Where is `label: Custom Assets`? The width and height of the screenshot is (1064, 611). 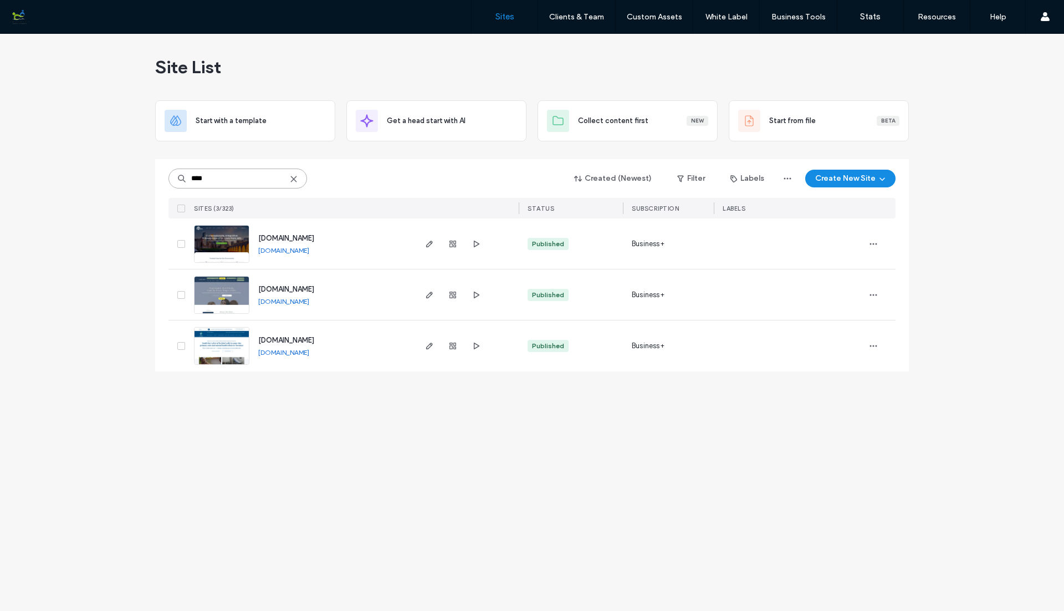
label: Custom Assets is located at coordinates (655, 17).